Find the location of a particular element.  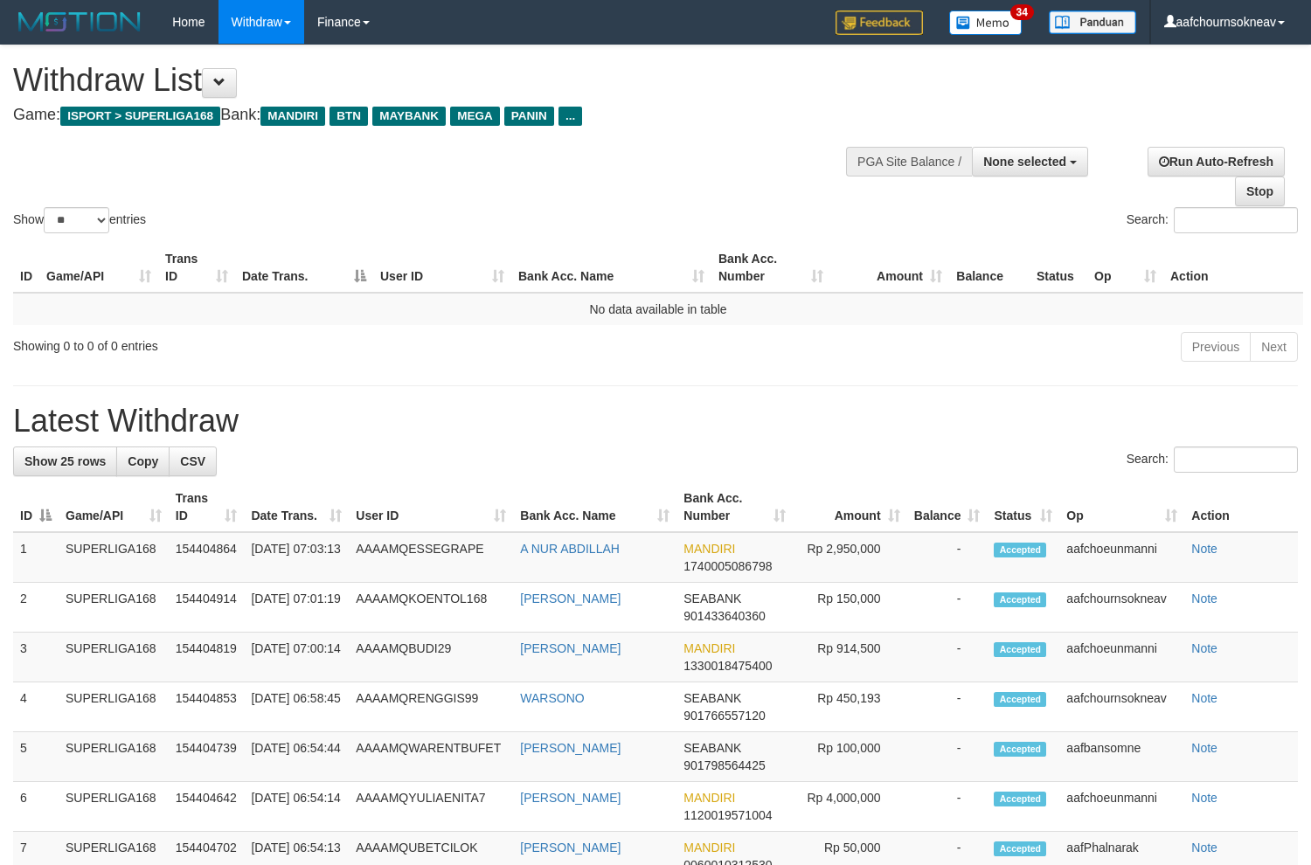

td: 154404864 is located at coordinates (206, 558).